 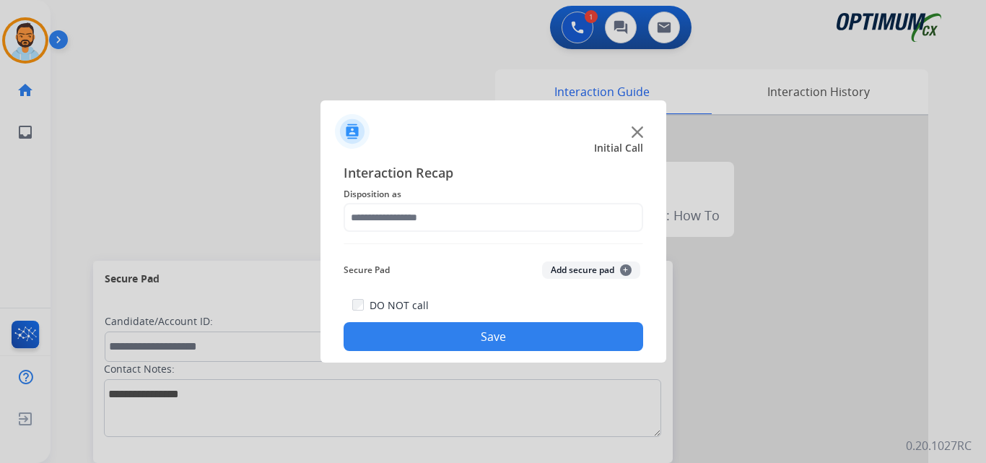 I want to click on span: Disposition as, so click(x=493, y=194).